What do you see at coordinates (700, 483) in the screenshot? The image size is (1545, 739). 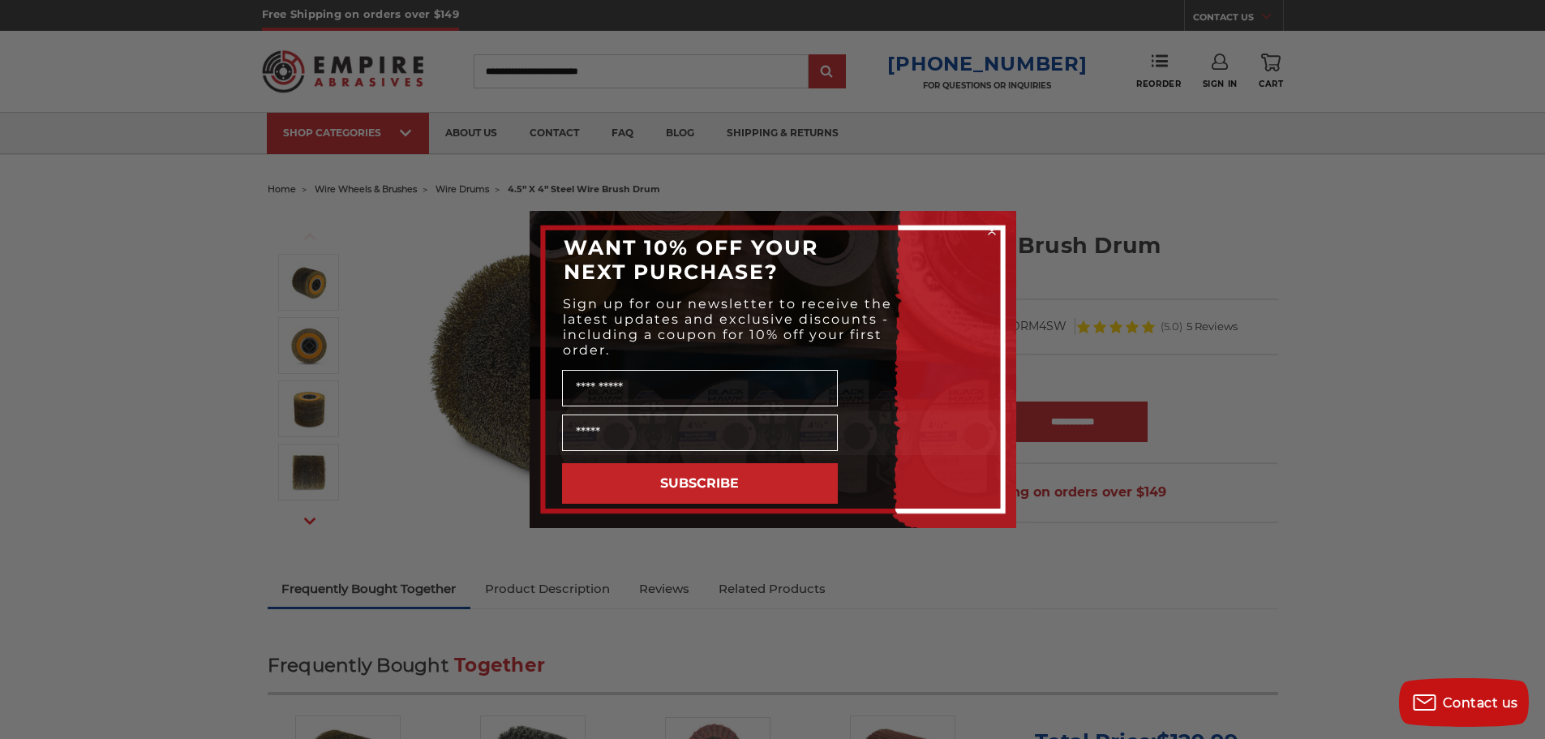 I see `button: SUBSCRIBE` at bounding box center [700, 483].